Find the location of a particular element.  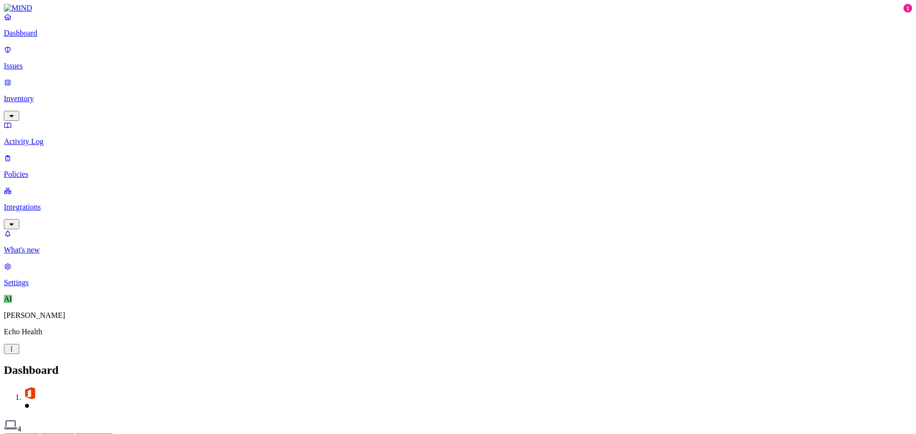

a: Activity Log is located at coordinates (458, 134).